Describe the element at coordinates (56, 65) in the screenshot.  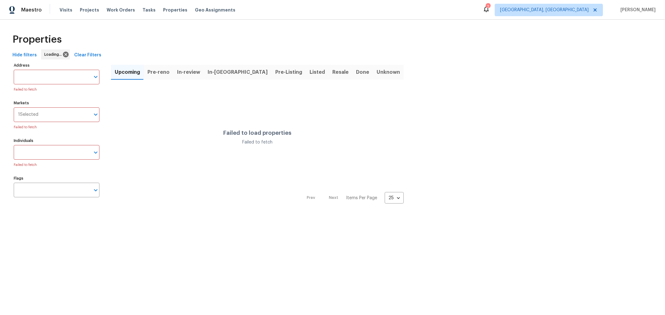
I see `label: Address` at that location.